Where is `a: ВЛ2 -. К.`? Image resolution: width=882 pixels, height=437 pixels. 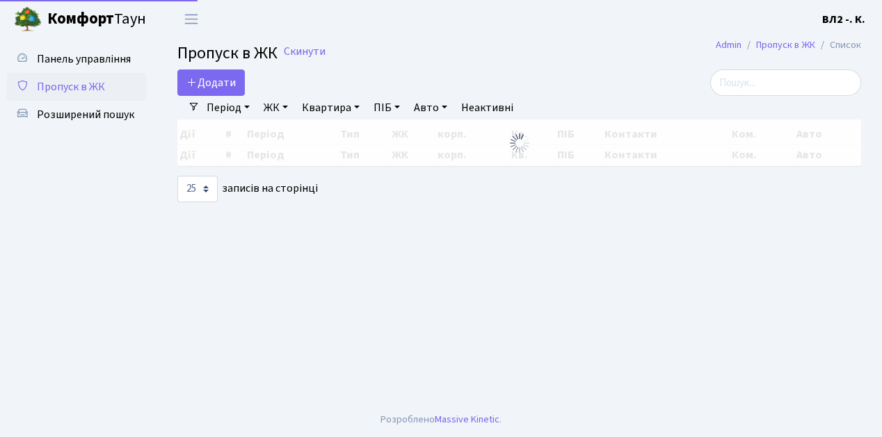
a: ВЛ2 -. К. is located at coordinates (844, 19).